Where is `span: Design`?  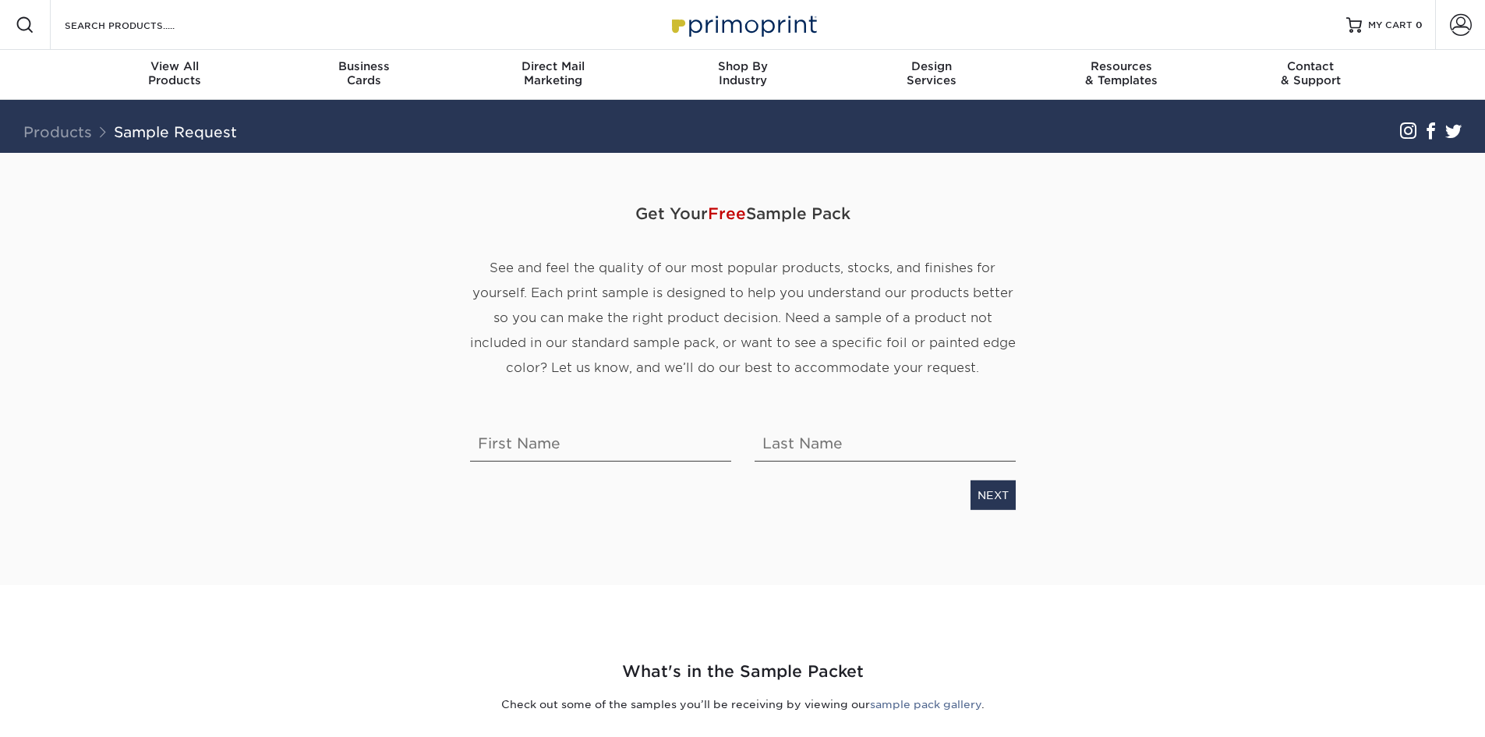
span: Design is located at coordinates (931, 66).